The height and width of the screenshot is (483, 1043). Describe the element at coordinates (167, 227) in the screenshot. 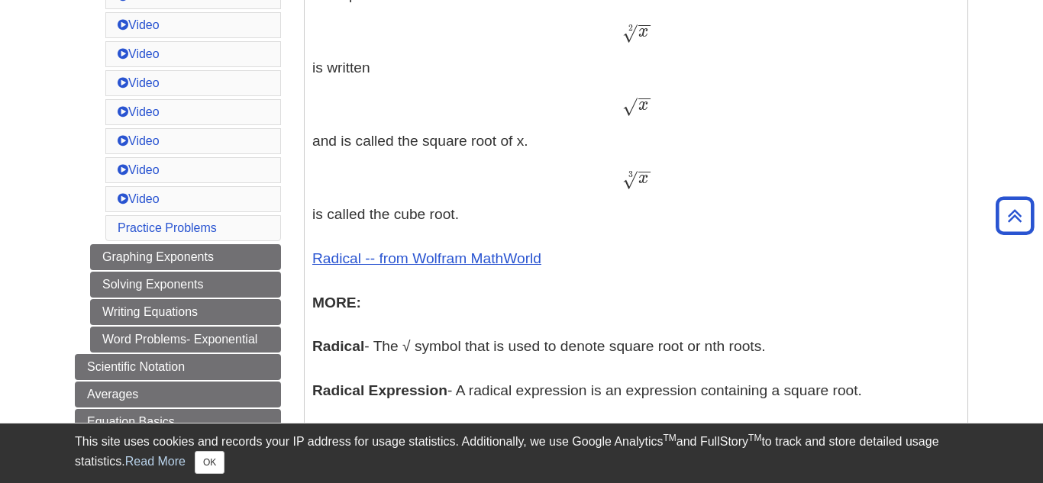

I see `a: Practice Problems` at that location.